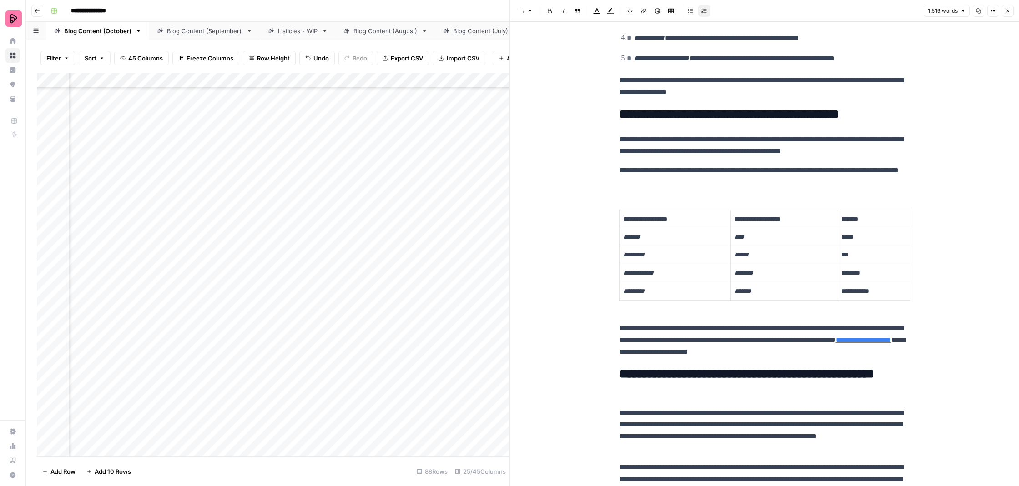 The image size is (1019, 486). What do you see at coordinates (356, 58) in the screenshot?
I see `button: Redo` at bounding box center [356, 58].